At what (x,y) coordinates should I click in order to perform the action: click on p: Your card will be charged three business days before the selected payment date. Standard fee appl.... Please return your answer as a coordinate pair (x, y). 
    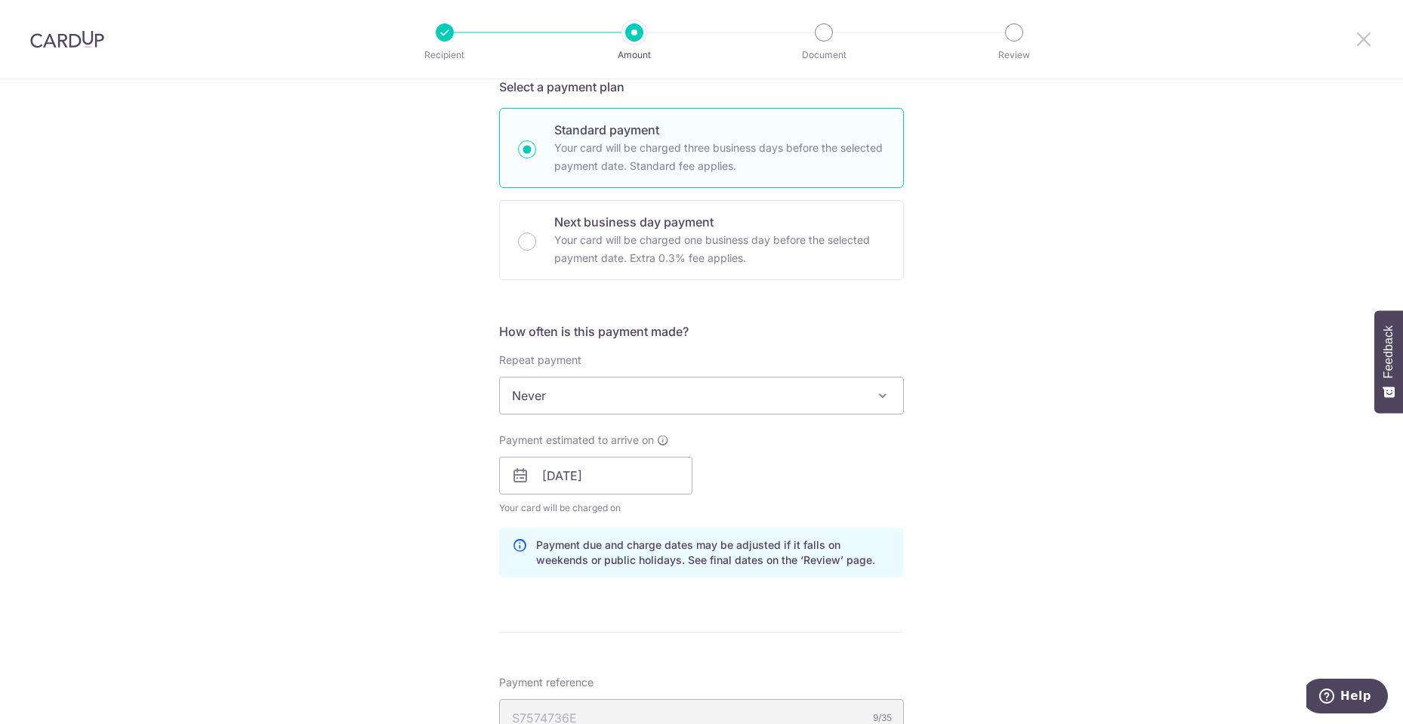
    Looking at the image, I should click on (720, 157).